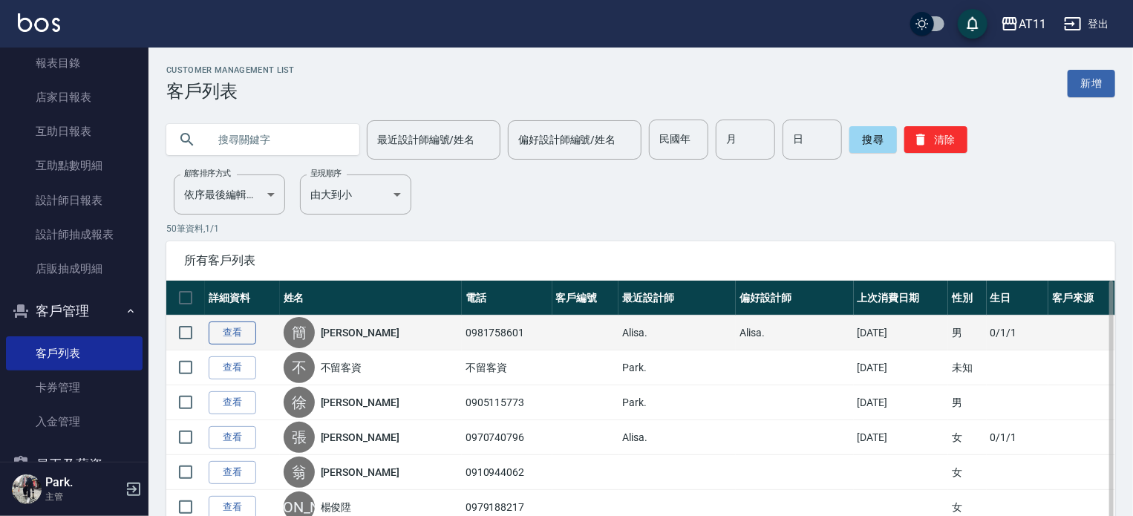 The image size is (1133, 516). Describe the element at coordinates (1032, 24) in the screenshot. I see `div: AT11` at that location.